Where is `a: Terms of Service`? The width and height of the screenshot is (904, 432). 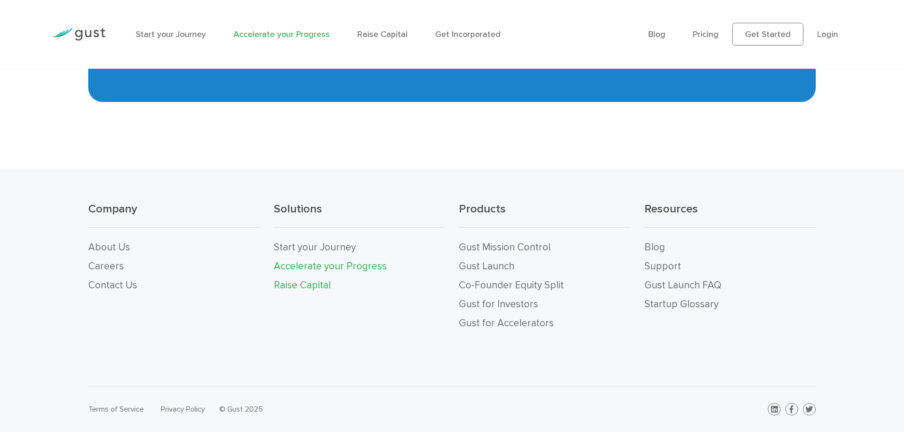 a: Terms of Service is located at coordinates (116, 409).